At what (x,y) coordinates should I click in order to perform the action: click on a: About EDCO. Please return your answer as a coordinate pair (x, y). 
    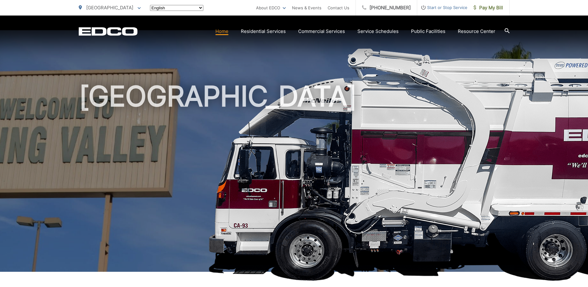
    Looking at the image, I should click on (271, 8).